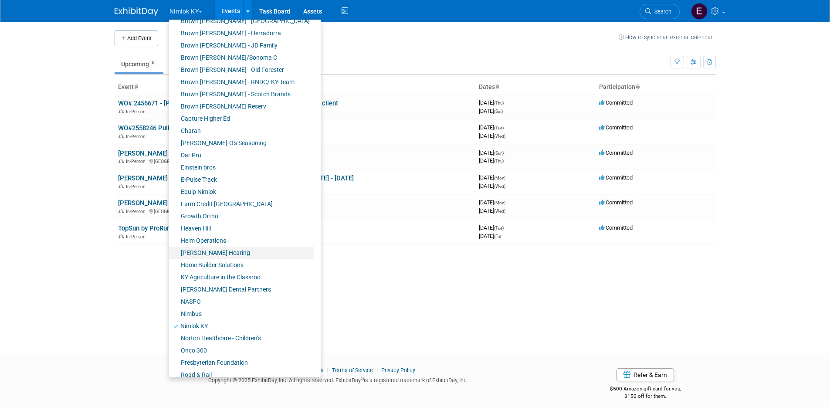  What do you see at coordinates (152, 228) in the screenshot?
I see `a: TopSun by ProRun #255` at bounding box center [152, 228].